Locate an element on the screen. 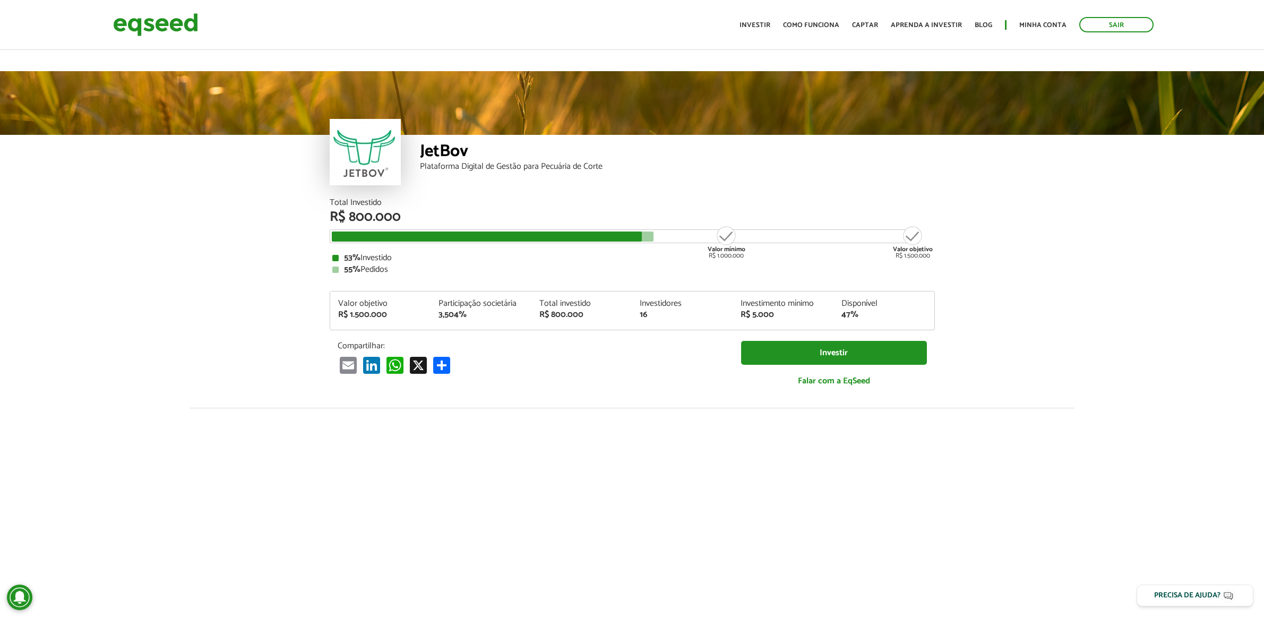 The width and height of the screenshot is (1264, 617). div: 47% is located at coordinates (884, 315).